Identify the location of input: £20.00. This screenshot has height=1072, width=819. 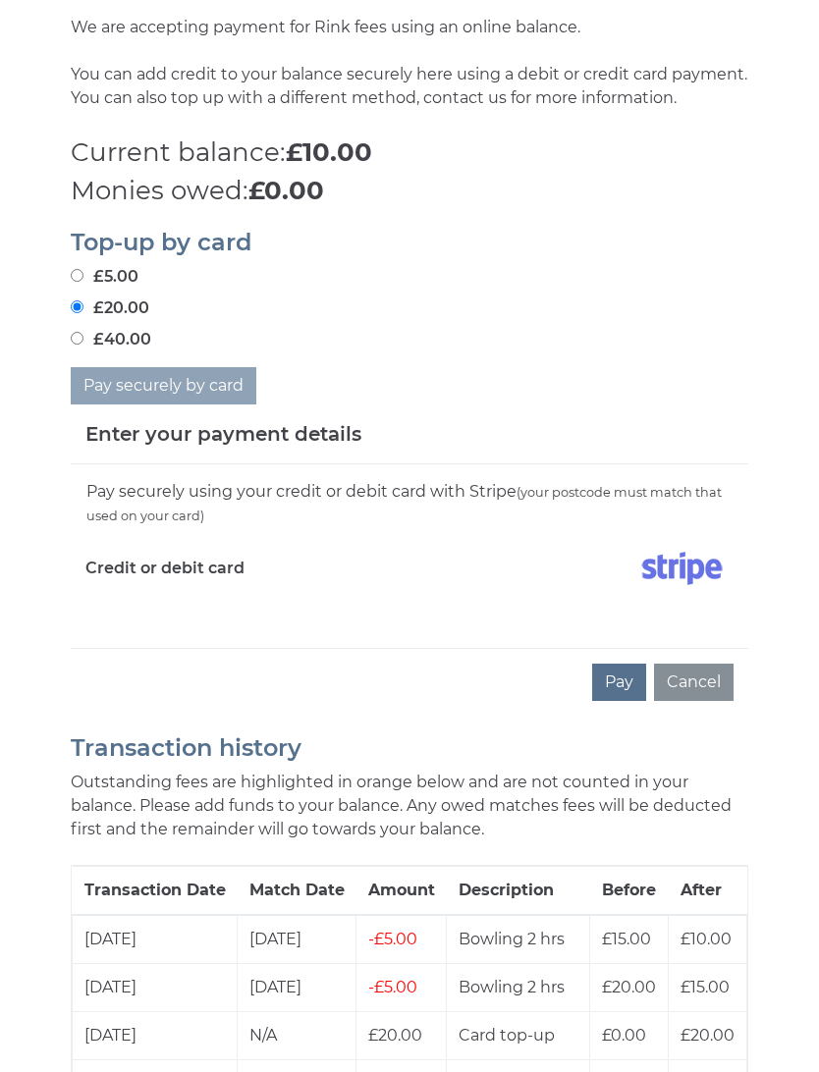
(77, 306).